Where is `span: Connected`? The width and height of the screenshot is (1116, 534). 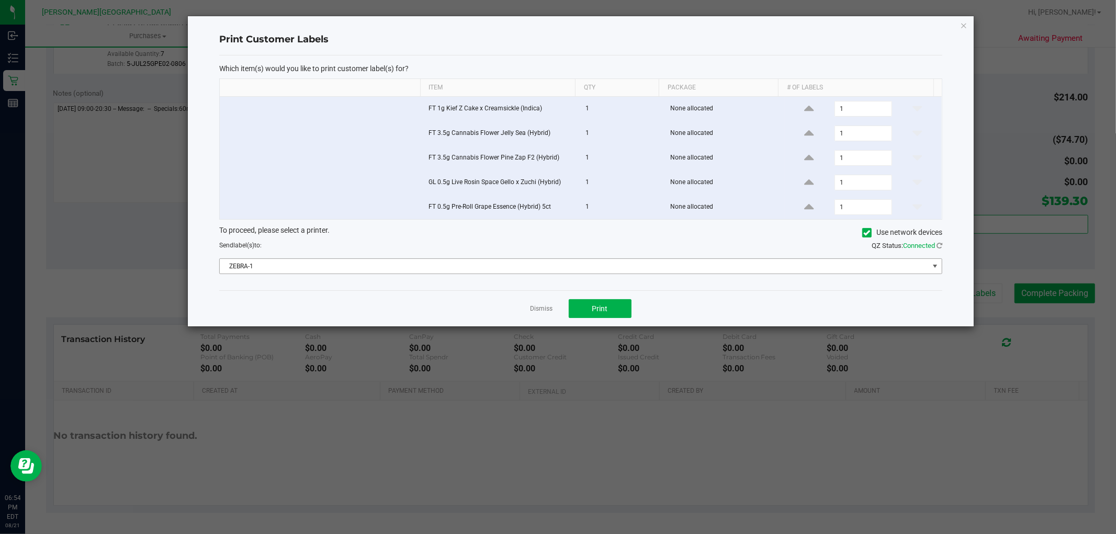
span: Connected is located at coordinates (918, 245).